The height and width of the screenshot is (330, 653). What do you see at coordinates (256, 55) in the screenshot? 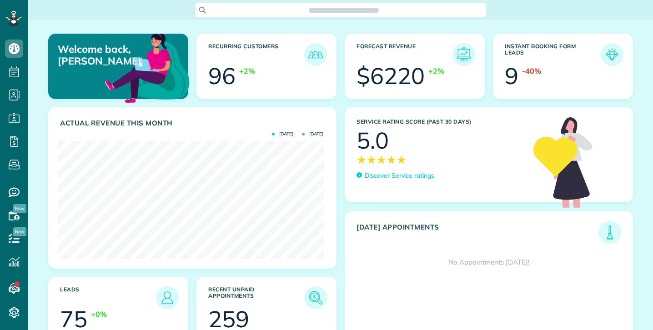
I see `h3: Recurring Customers` at bounding box center [256, 55].